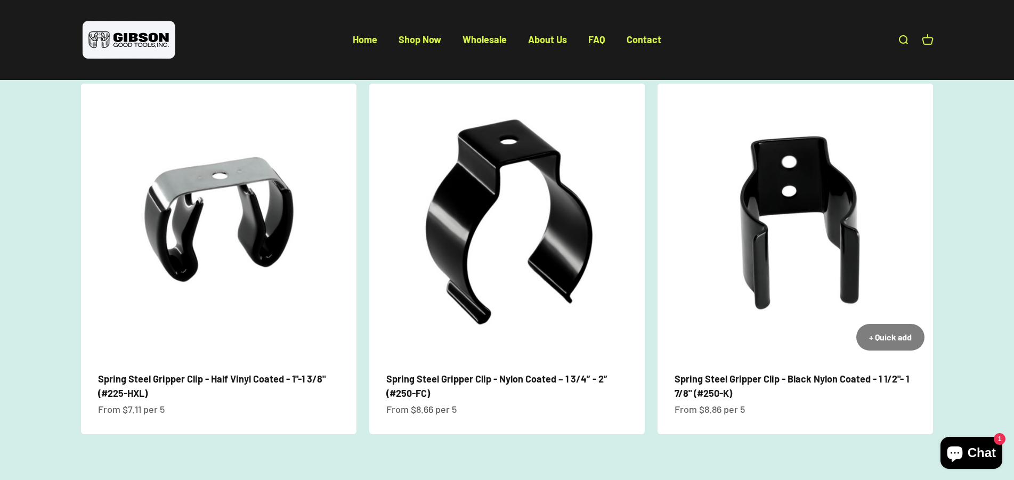 This screenshot has height=480, width=1014. What do you see at coordinates (891, 337) in the screenshot?
I see `div: + Quick add` at bounding box center [891, 337].